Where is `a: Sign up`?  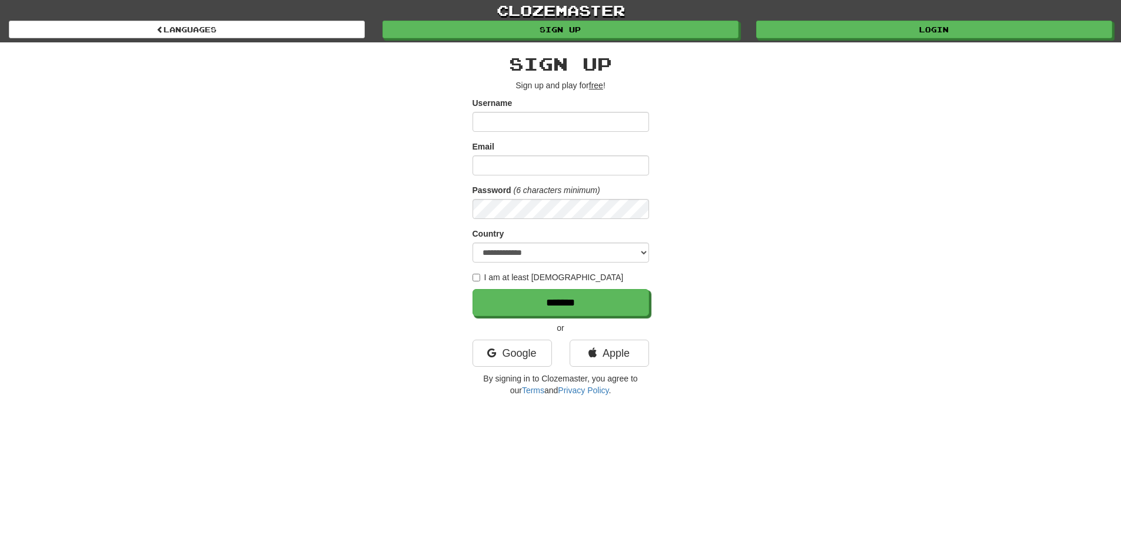 a: Sign up is located at coordinates (560, 29).